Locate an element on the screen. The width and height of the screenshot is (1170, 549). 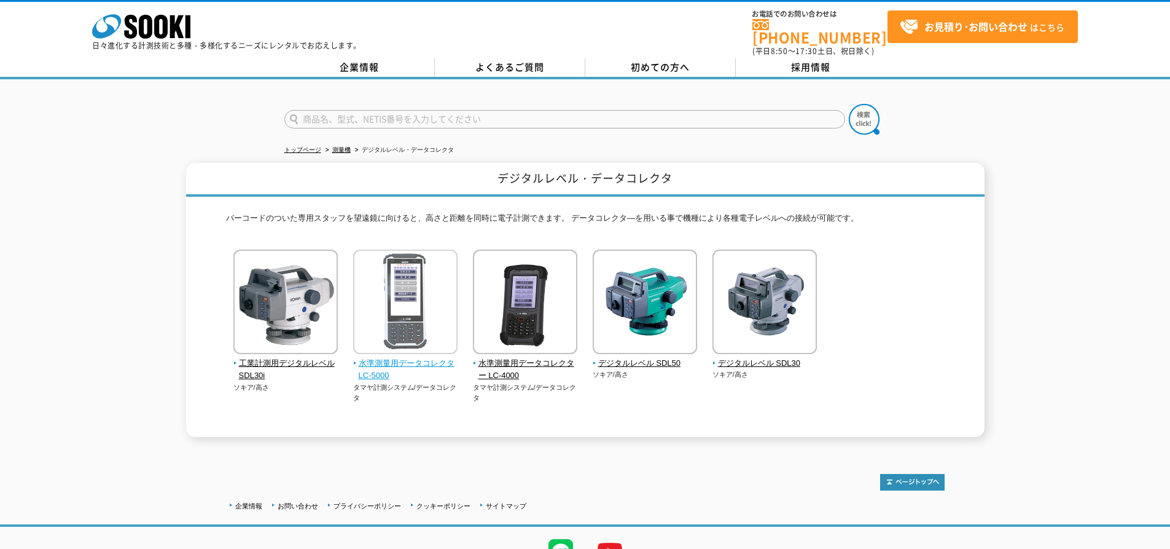
img: 工業計測用デジタルレベル SDL30i is located at coordinates (286, 303).